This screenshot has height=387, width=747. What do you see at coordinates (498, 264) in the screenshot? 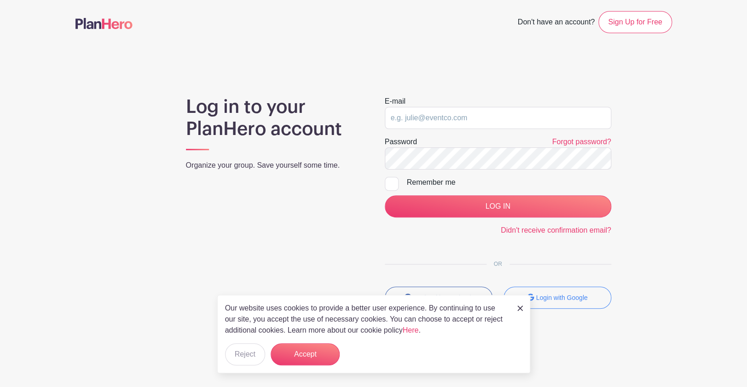
I see `span: OR` at bounding box center [498, 264].